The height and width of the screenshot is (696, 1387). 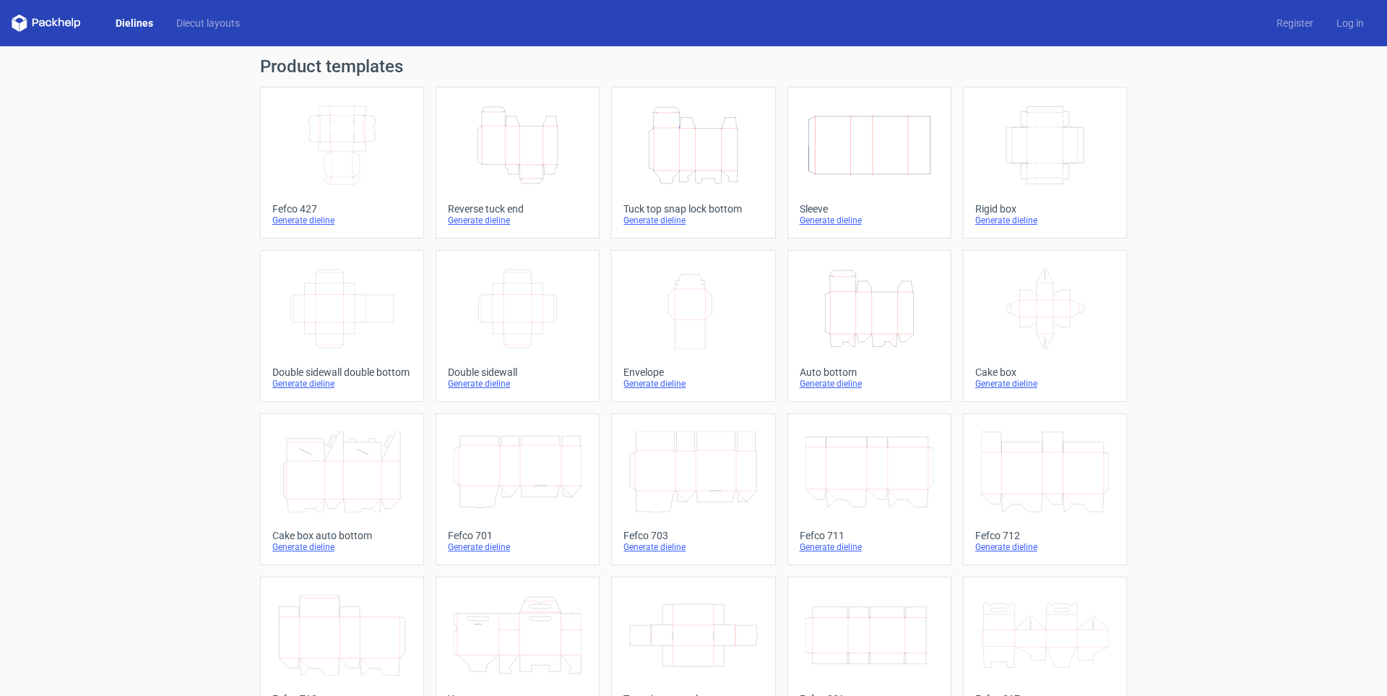 What do you see at coordinates (1044, 535) in the screenshot?
I see `div: Fefco 712` at bounding box center [1044, 535].